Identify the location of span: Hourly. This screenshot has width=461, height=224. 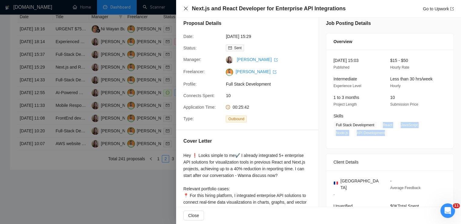
(395, 86).